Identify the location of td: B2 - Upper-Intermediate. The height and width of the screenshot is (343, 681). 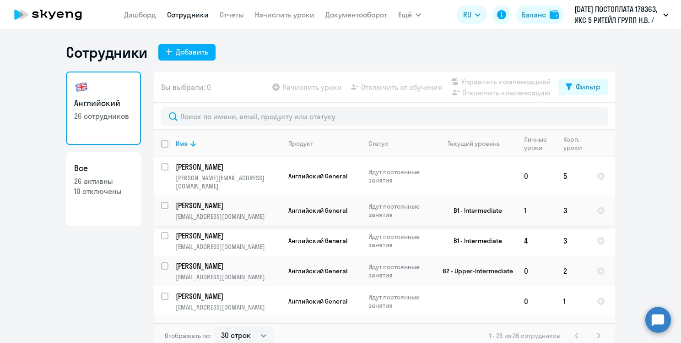
(474, 271).